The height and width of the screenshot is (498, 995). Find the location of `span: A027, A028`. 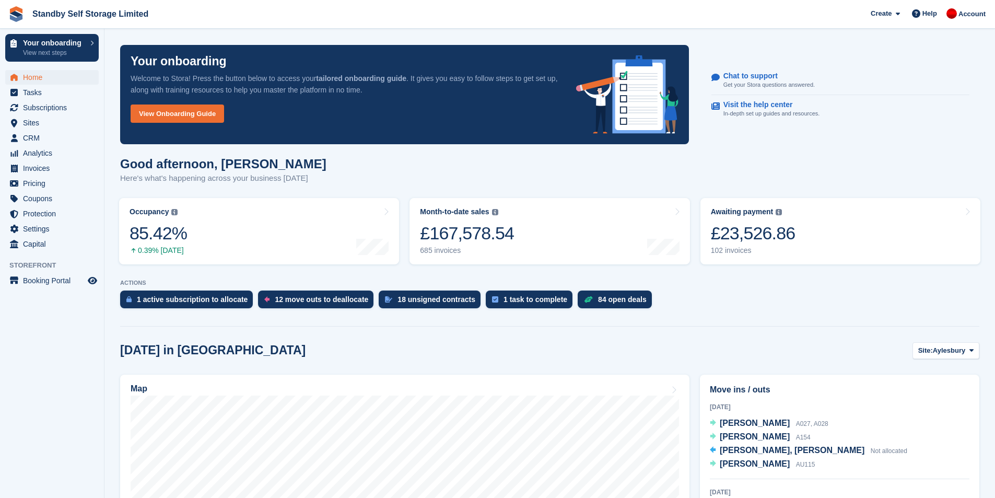

span: A027, A028 is located at coordinates (812, 424).